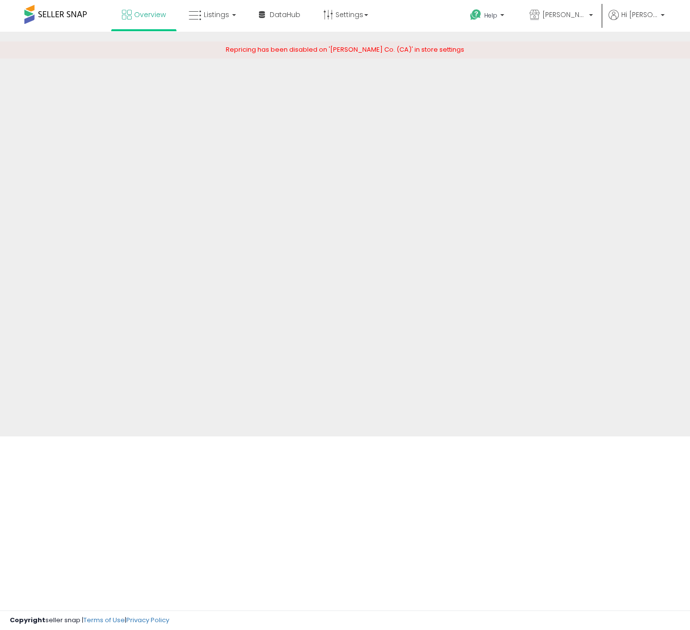  I want to click on span: Help, so click(490, 15).